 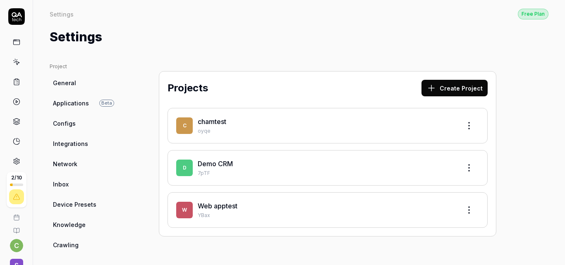 What do you see at coordinates (89, 83) in the screenshot?
I see `a: General` at bounding box center [89, 83].